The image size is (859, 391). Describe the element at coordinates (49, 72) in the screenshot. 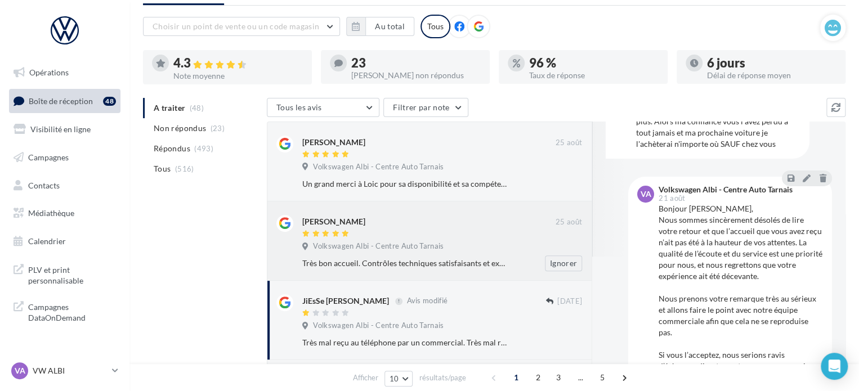

I see `span: Opérations` at that location.